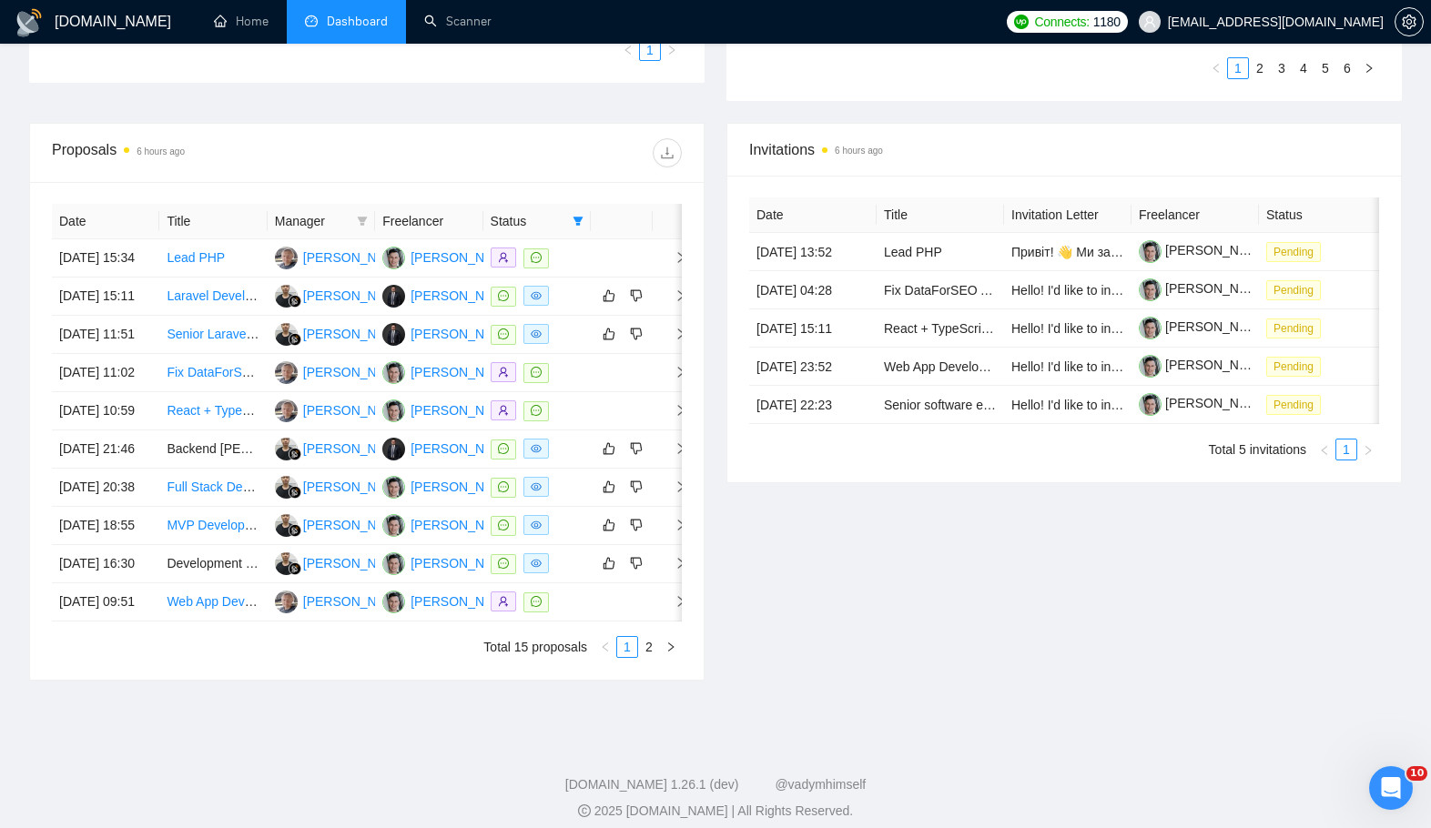 This screenshot has width=1431, height=828. I want to click on span: 10, so click(1417, 774).